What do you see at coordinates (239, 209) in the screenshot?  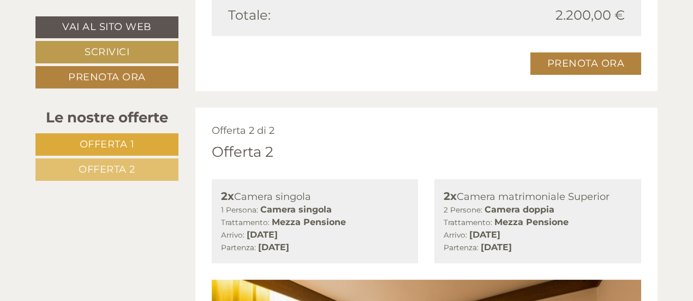 I see `small: 1 Persona:` at bounding box center [239, 209].